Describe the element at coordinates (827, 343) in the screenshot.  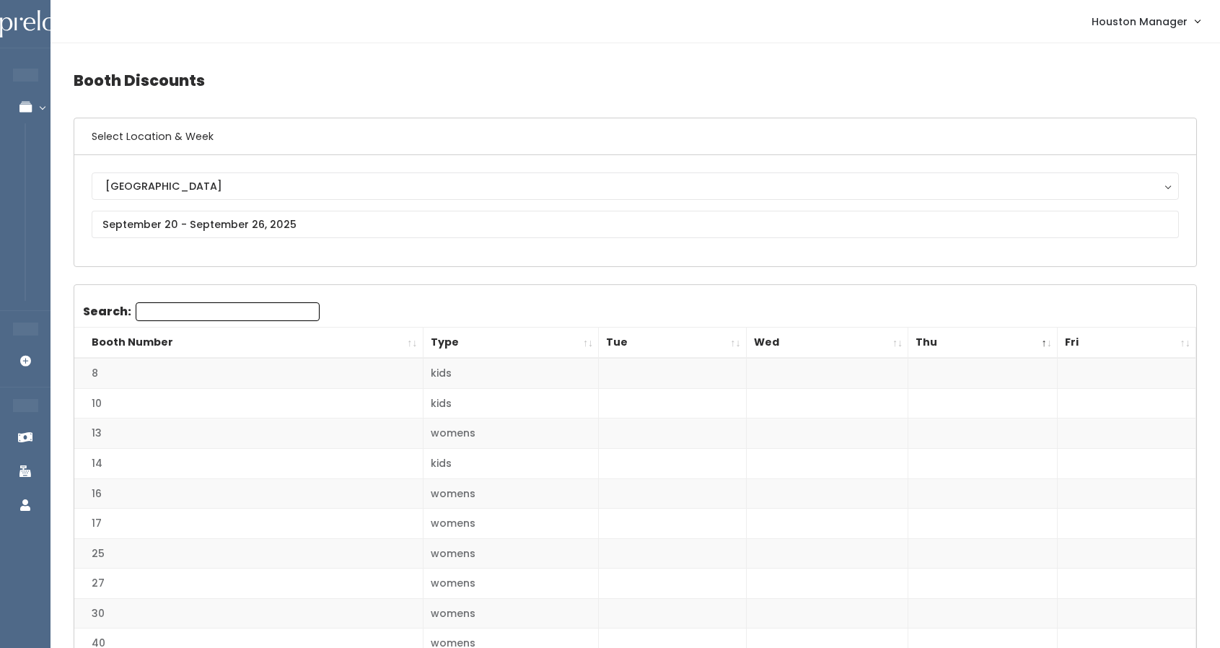
I see `th: Wed: activate to sort column ascending` at that location.